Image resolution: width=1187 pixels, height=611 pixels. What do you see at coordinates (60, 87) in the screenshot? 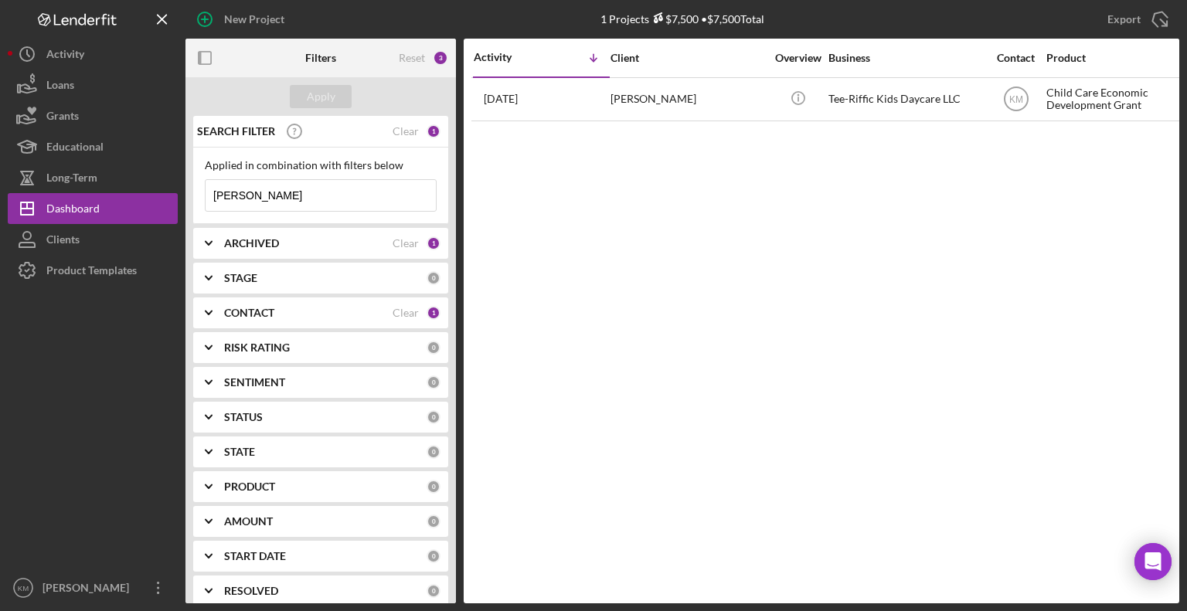
I see `div: Loans` at bounding box center [60, 87].